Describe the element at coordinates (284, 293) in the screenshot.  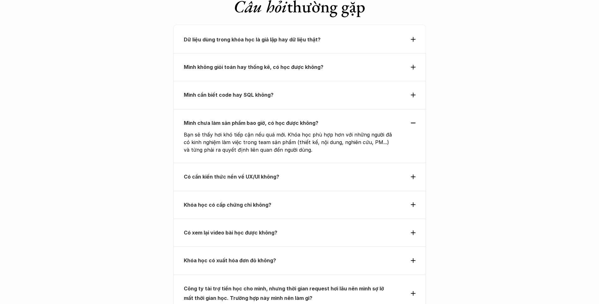
I see `strong: Công ty tài trợ tiền học cho mình, nhưng thời gian request hơi lâu nên mình sợ lỡ mất thời gian h...` at that location.